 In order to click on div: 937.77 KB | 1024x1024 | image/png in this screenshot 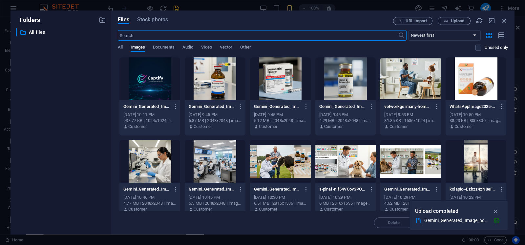, I will do `click(150, 121)`.